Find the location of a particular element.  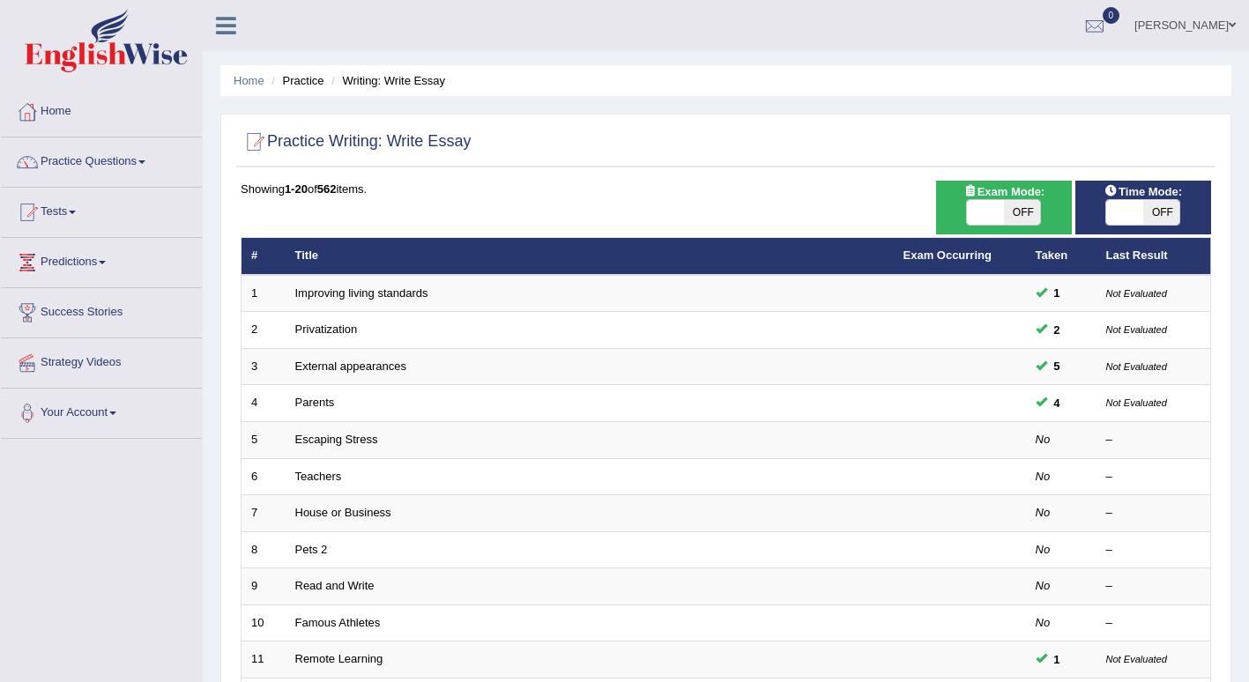

th: Last Result is located at coordinates (1154, 256).